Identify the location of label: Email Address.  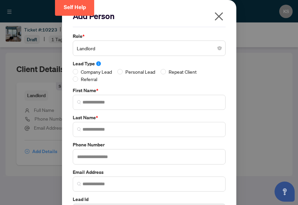
(149, 172).